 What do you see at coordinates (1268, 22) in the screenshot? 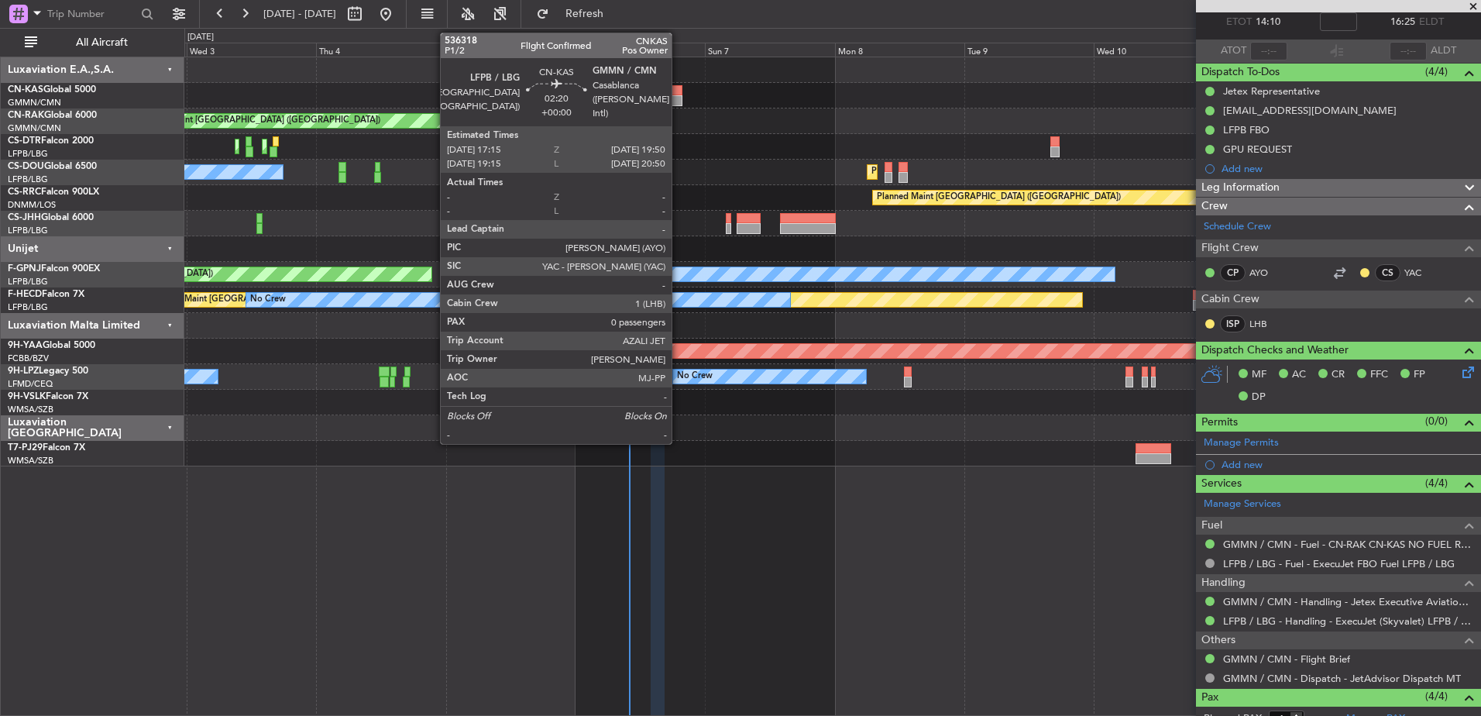
I see `span: 14:10` at bounding box center [1268, 22].